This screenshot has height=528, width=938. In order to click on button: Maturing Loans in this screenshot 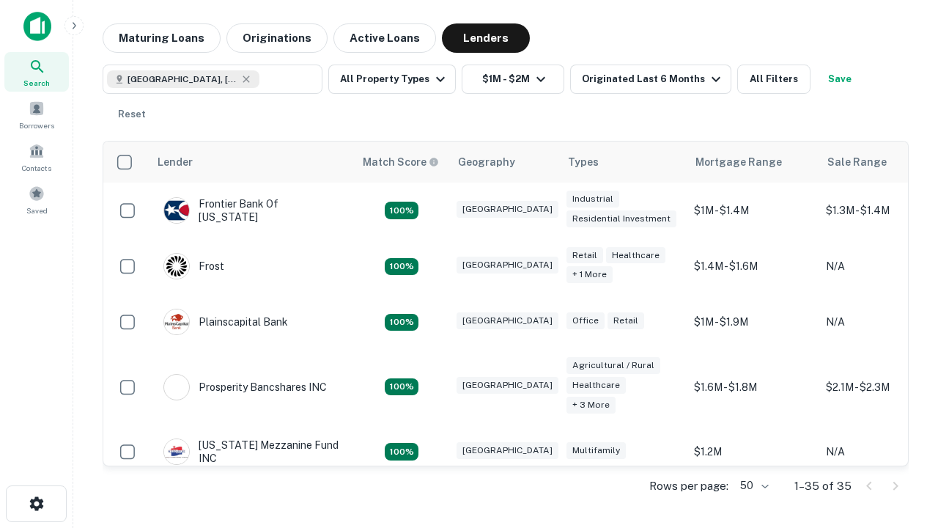, I will do `click(161, 38)`.